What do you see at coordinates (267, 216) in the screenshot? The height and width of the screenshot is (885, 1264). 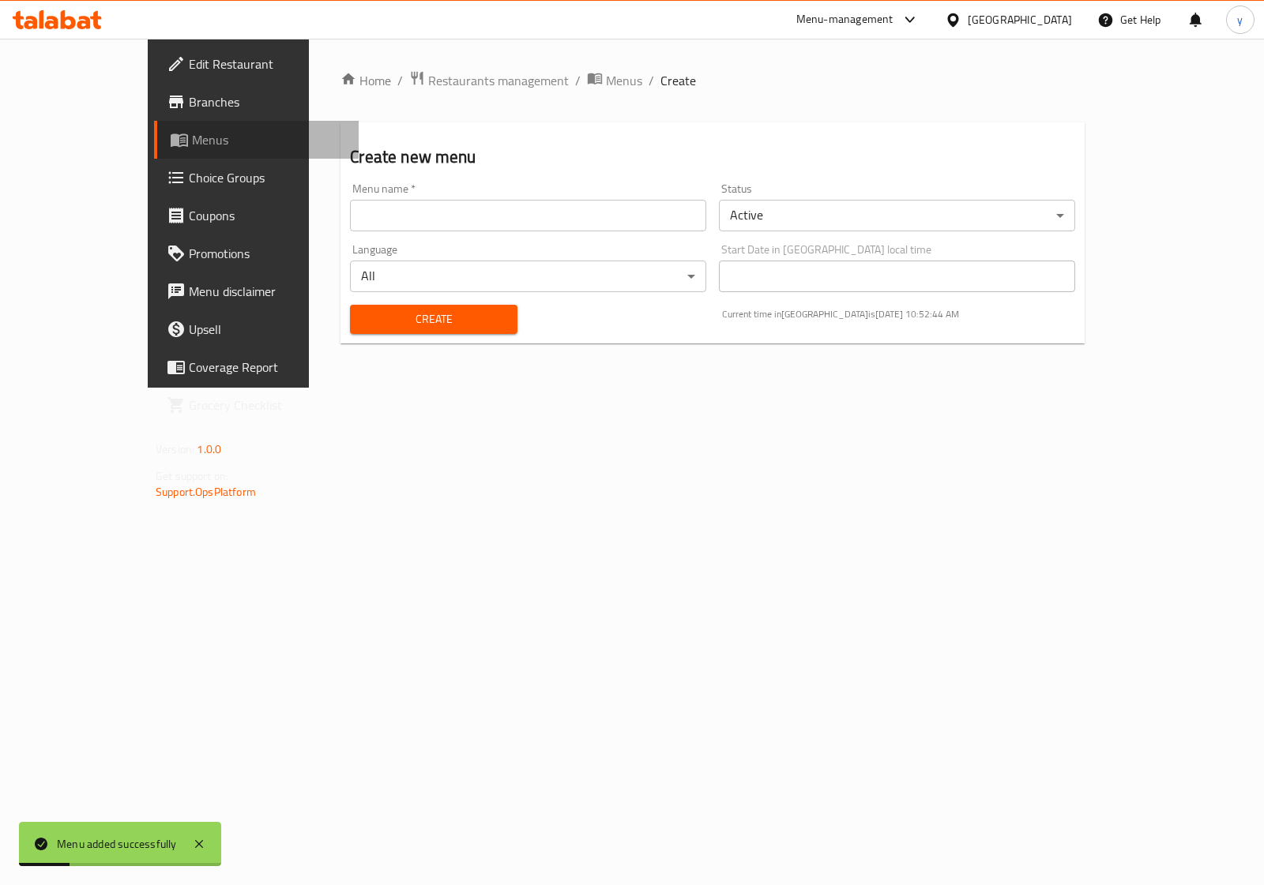 I see `span: Coupons` at bounding box center [267, 216].